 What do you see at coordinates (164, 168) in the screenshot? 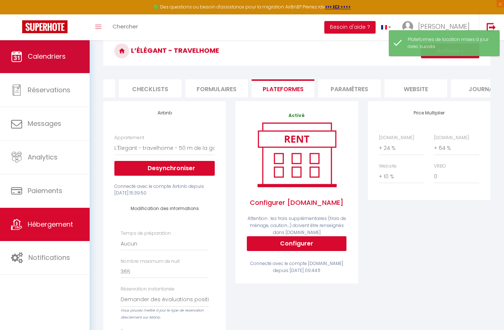
I see `button: Desynchroniser` at bounding box center [164, 168].